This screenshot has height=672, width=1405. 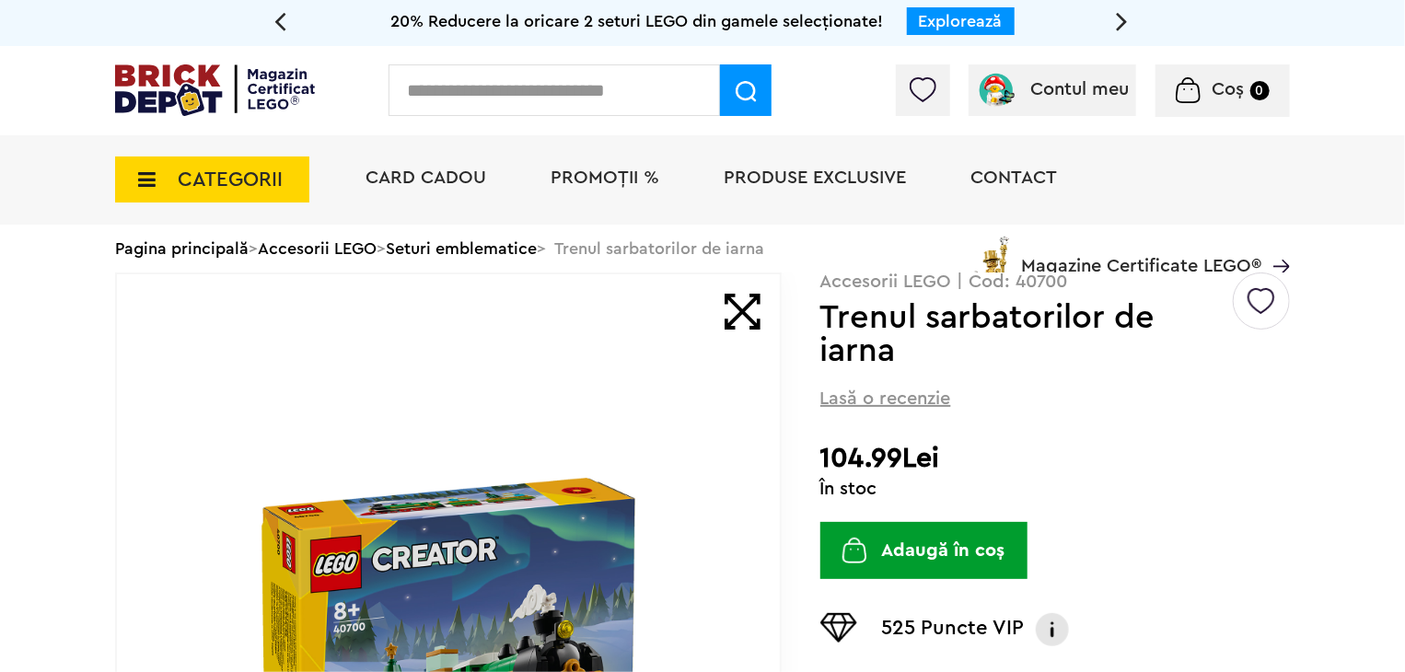 What do you see at coordinates (1055, 458) in the screenshot?
I see `h2: 104.99Lei` at bounding box center [1055, 458].